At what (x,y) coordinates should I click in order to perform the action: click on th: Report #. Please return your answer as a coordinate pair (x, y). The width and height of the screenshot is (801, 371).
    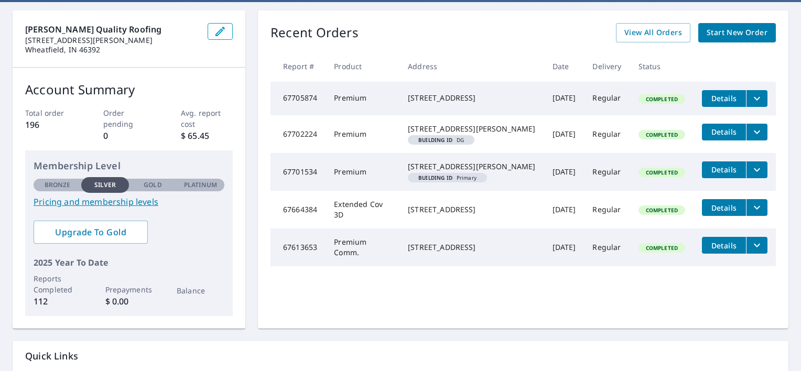
    Looking at the image, I should click on (298, 66).